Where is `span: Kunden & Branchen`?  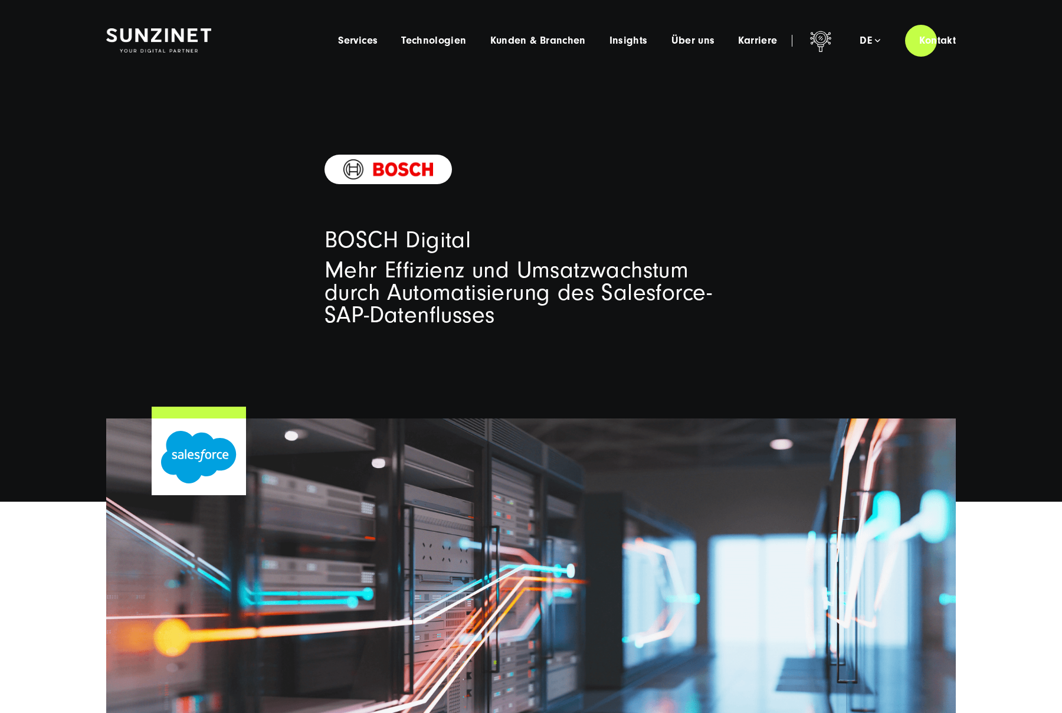
span: Kunden & Branchen is located at coordinates (538, 41).